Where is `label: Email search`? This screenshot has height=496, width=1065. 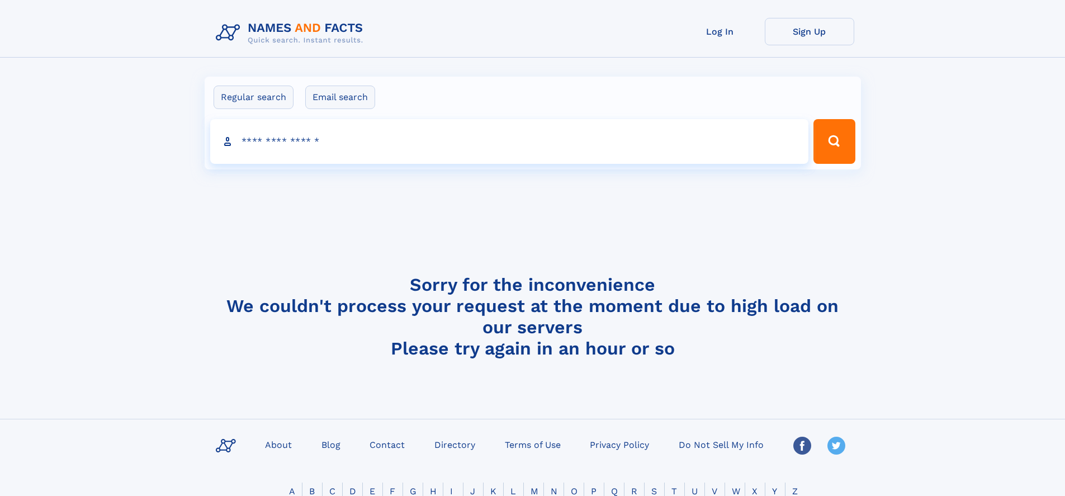 label: Email search is located at coordinates (340, 97).